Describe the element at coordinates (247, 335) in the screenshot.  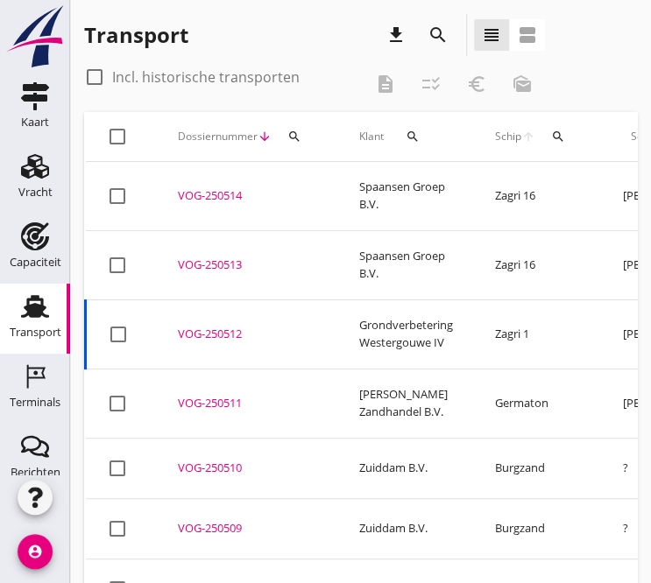
I see `div: VOG-250512` at that location.